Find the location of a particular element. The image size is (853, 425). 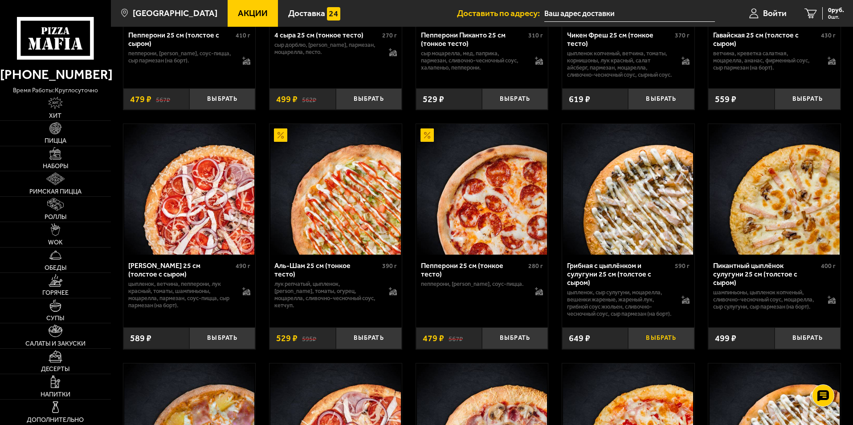

a: Грибная с цыплёнком и сулугуни 25 см (толстое с сыром) is located at coordinates (628, 189).